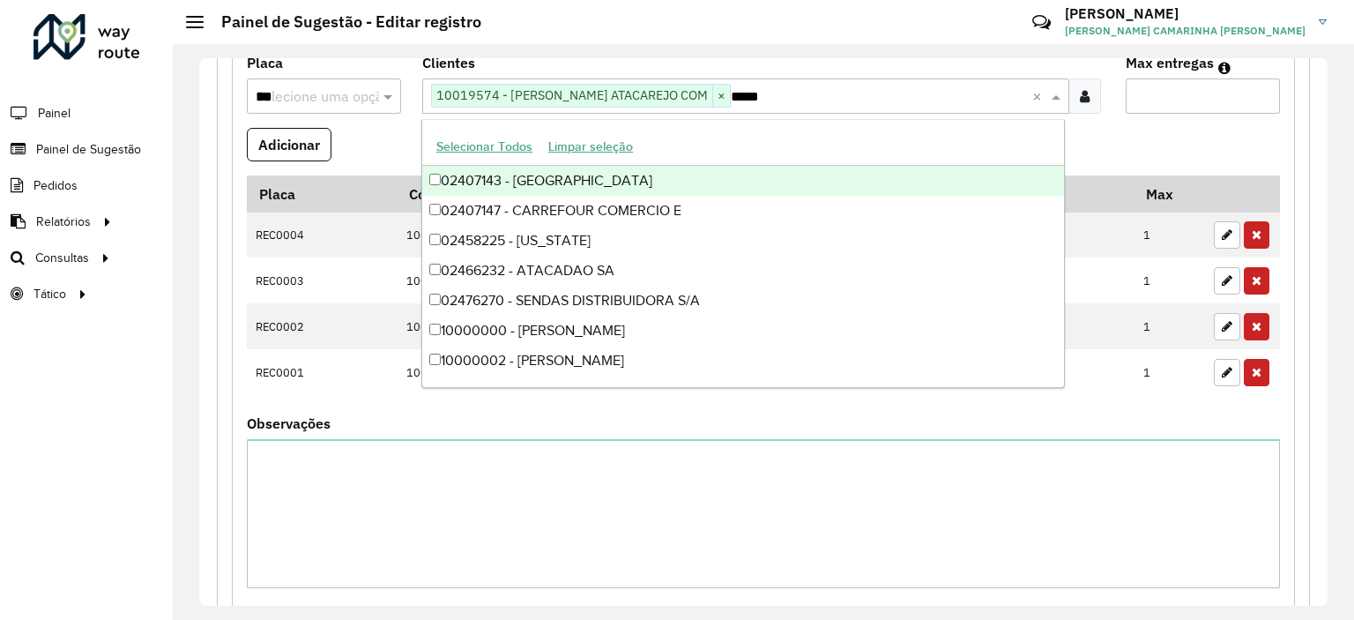  What do you see at coordinates (593, 194) in the screenshot?
I see `th: Código Cliente` at bounding box center [593, 194].